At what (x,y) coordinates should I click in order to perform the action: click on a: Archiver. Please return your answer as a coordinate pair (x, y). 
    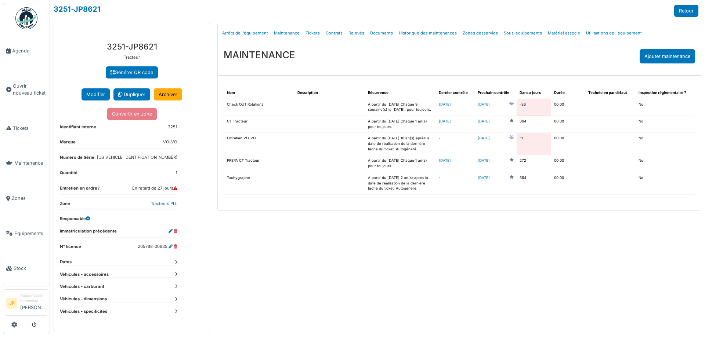
    Looking at the image, I should click on (168, 94).